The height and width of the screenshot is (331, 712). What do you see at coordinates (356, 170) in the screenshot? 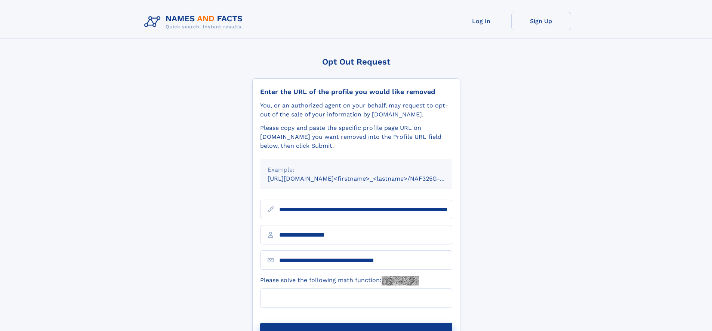
I see `div: Example:` at bounding box center [356, 170].